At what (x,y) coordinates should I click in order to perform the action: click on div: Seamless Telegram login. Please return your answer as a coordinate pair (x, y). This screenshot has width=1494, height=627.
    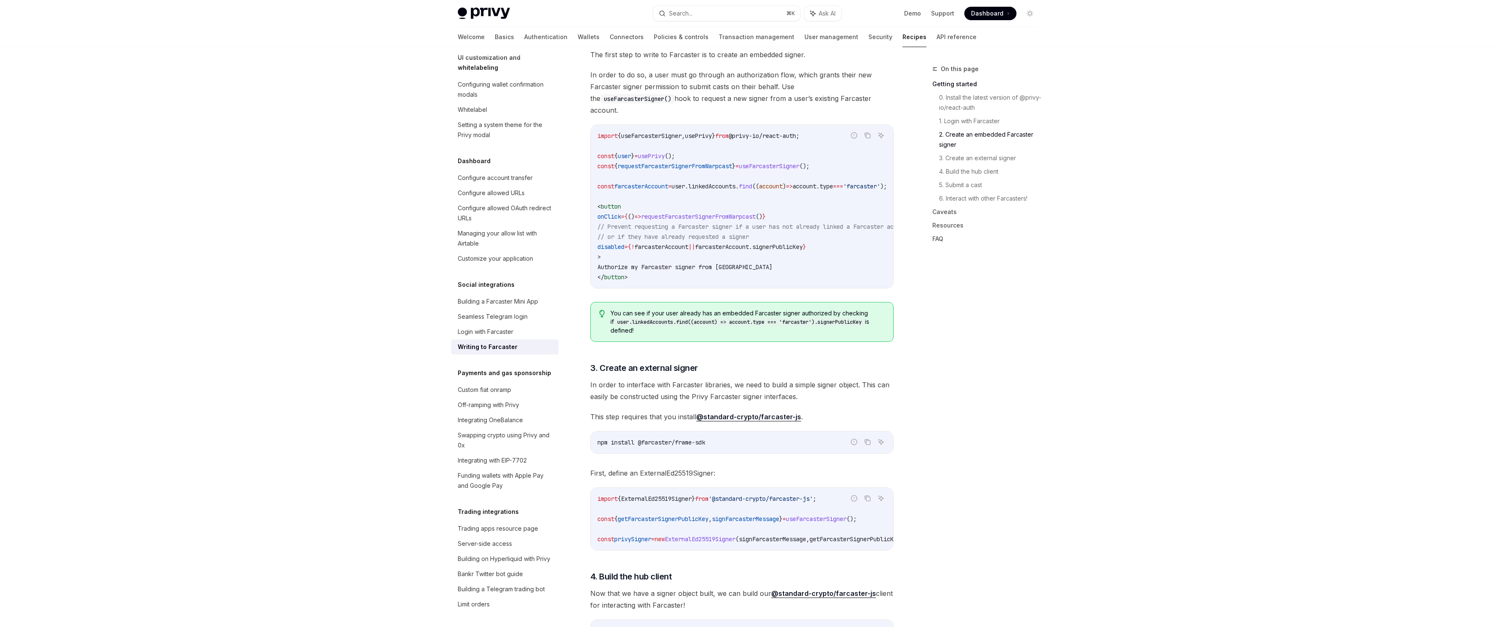
    Looking at the image, I should click on (493, 317).